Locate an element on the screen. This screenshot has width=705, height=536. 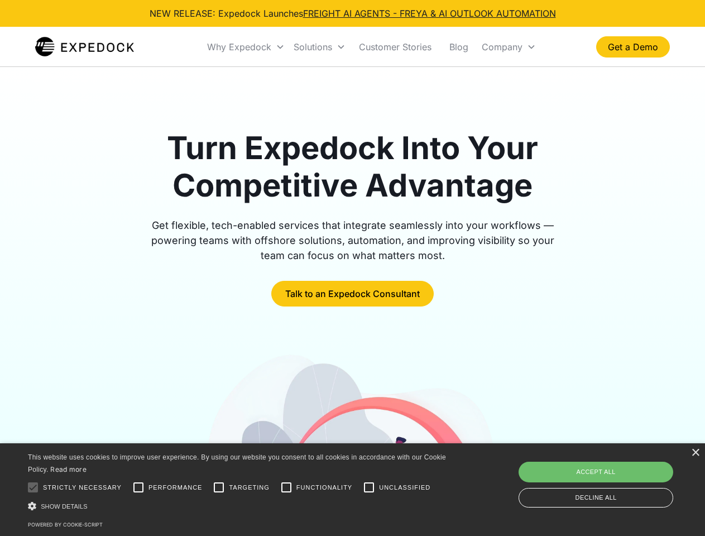
span: Strictly necessary is located at coordinates (82, 487).